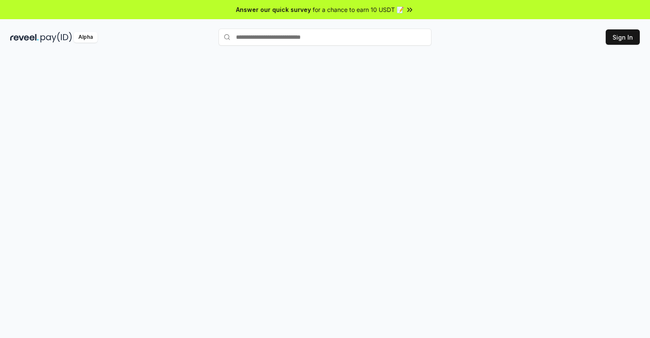  What do you see at coordinates (358, 9) in the screenshot?
I see `span: for a chance to earn 10 USDT 📝` at bounding box center [358, 9].